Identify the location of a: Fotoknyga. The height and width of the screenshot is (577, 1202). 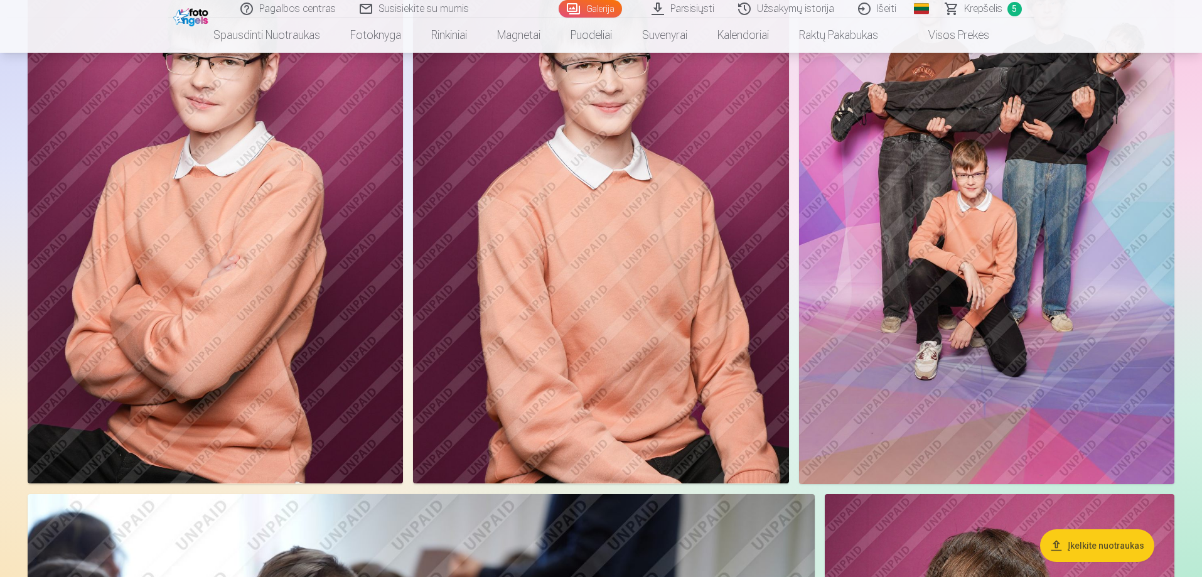
(375, 35).